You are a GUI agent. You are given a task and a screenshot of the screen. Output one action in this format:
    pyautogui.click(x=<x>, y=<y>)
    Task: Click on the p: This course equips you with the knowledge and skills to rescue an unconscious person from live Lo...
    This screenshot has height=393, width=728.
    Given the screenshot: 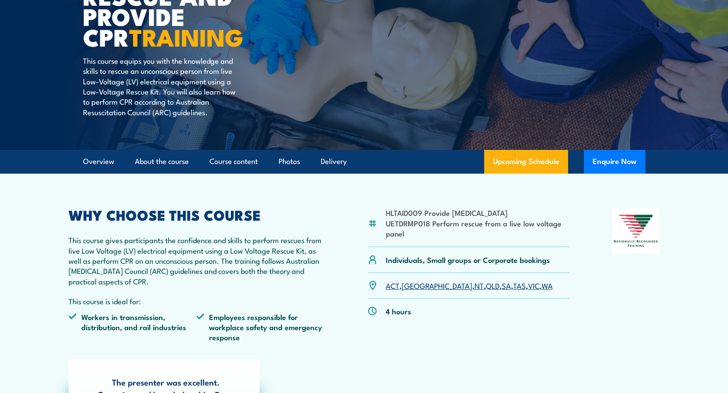 What is the action you would take?
    pyautogui.click(x=163, y=86)
    